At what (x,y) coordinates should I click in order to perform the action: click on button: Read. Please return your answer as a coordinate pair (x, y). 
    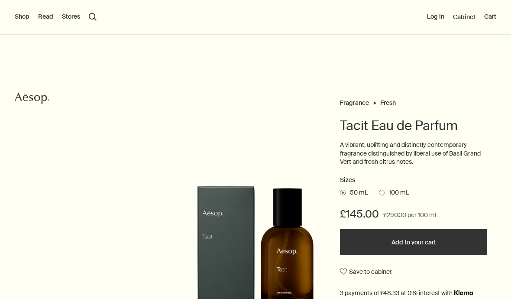
    Looking at the image, I should click on (45, 17).